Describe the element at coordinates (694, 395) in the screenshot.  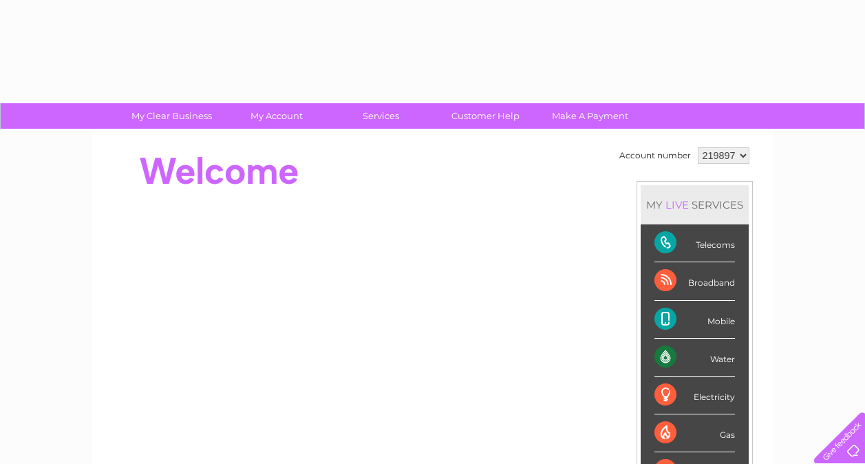
I see `div: Electricity` at that location.